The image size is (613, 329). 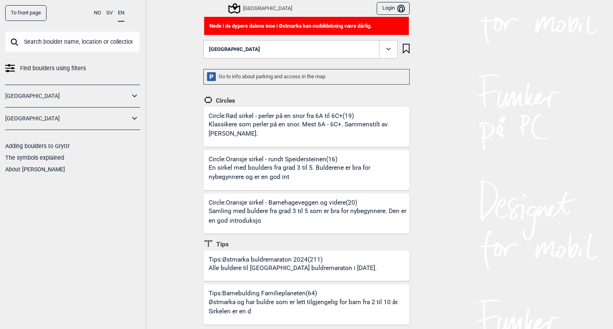 What do you see at coordinates (309, 306) in the screenshot?
I see `div: Tips: Barnebulding Familieplaneten (64)` at bounding box center [309, 306].